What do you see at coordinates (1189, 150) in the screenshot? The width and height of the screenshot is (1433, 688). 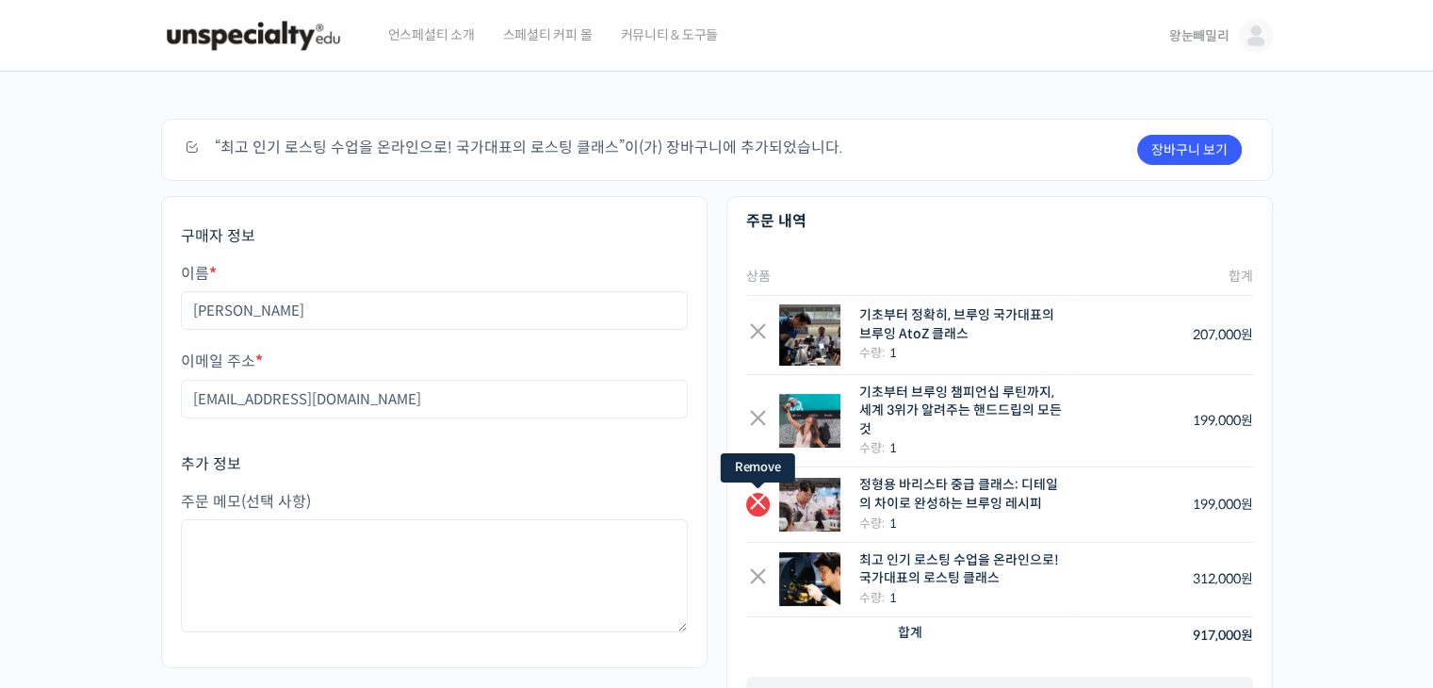 I see `a: 장바구니 보기` at bounding box center [1189, 150].